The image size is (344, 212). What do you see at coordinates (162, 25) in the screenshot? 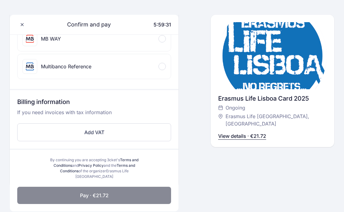
I see `span: 5:59:31` at bounding box center [162, 25].